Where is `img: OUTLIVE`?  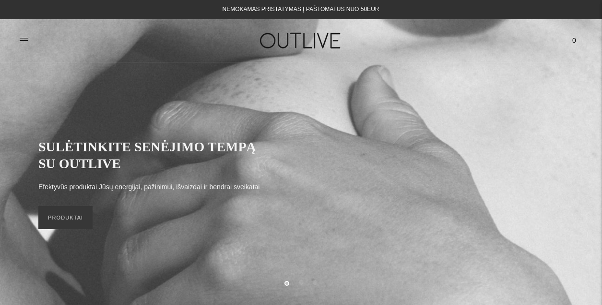 img: OUTLIVE is located at coordinates (301, 40).